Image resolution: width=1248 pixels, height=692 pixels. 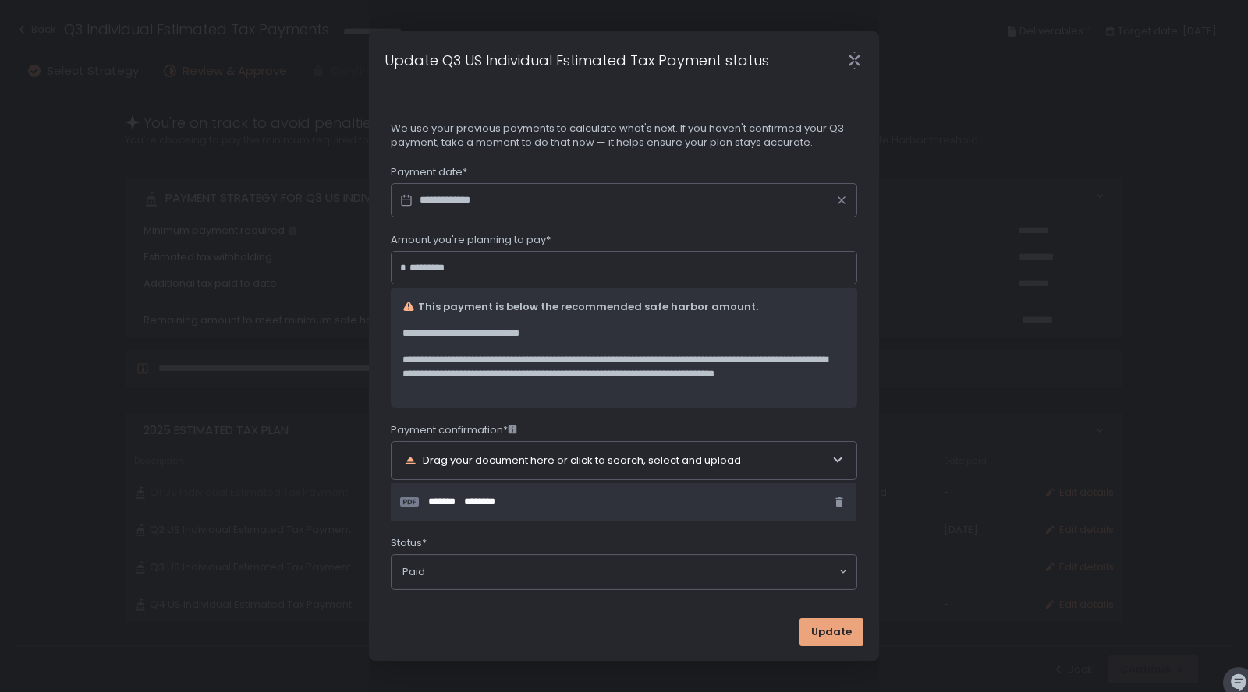 I want to click on span: Payment date*, so click(x=429, y=172).